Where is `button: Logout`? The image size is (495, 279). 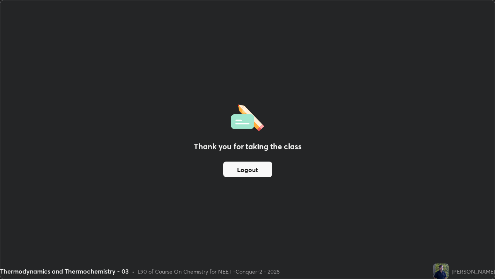 button: Logout is located at coordinates (248, 169).